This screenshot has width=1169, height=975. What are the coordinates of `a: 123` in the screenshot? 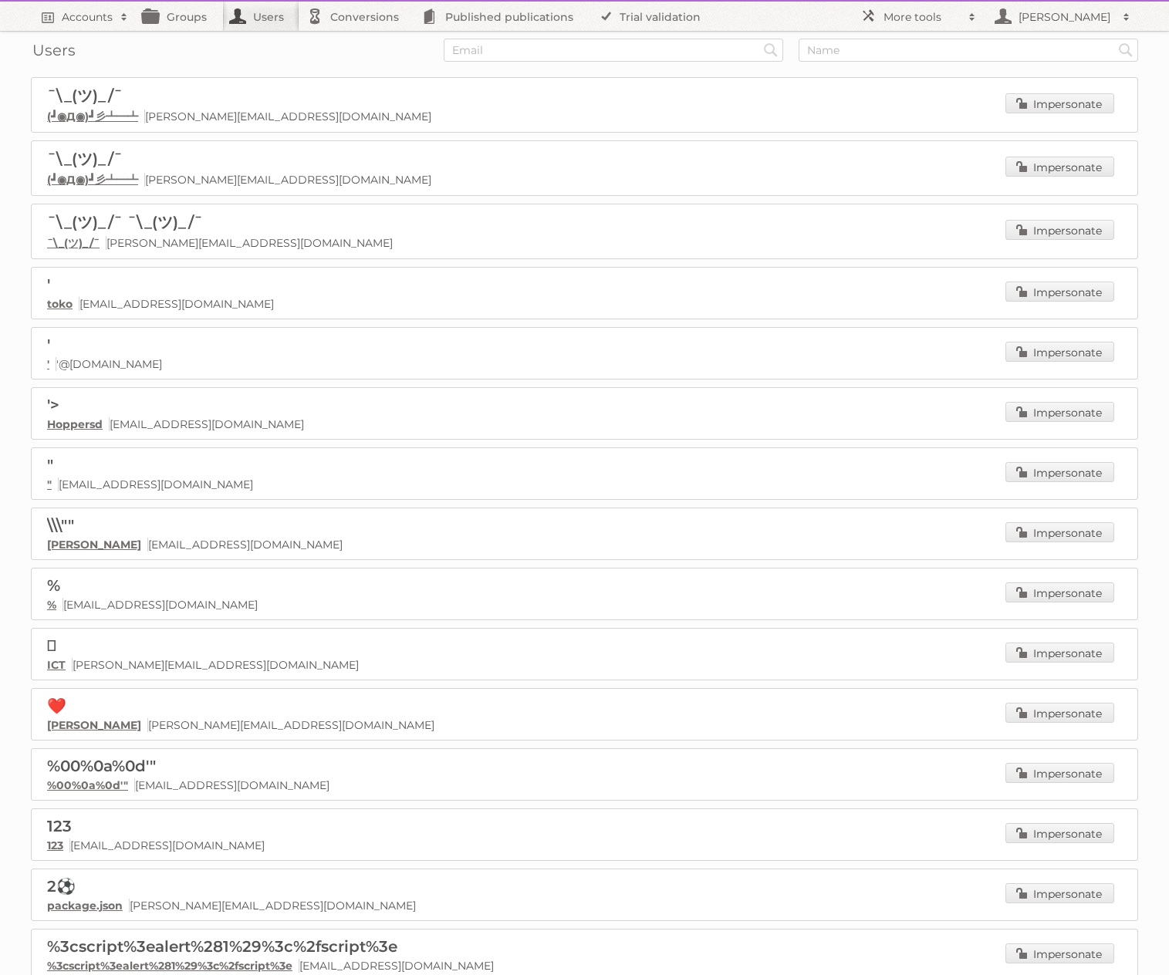 It's located at (55, 846).